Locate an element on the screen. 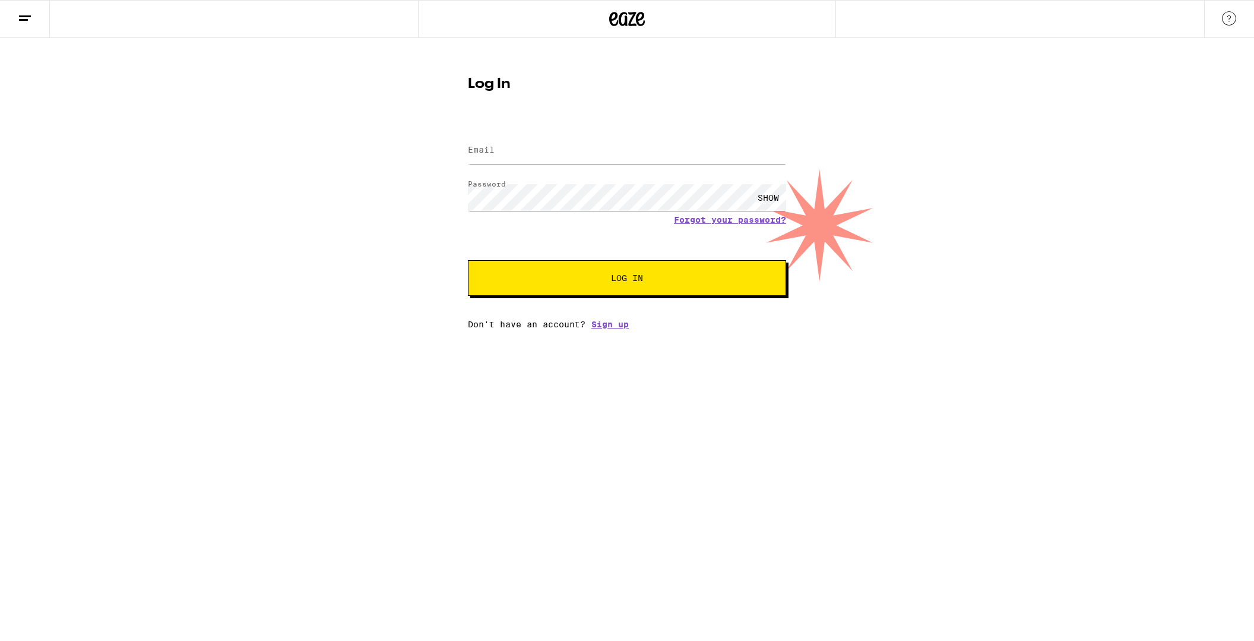 The height and width of the screenshot is (641, 1254). h1: Log In is located at coordinates (627, 84).